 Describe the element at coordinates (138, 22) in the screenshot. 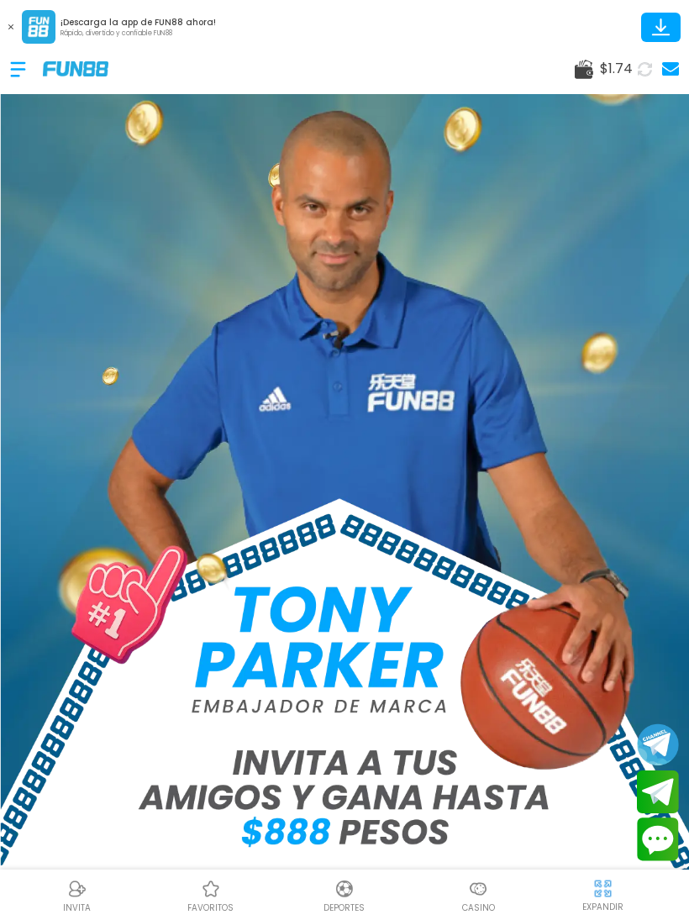

I see `p: ¡Descarga la app de FUN88 ahora!` at that location.